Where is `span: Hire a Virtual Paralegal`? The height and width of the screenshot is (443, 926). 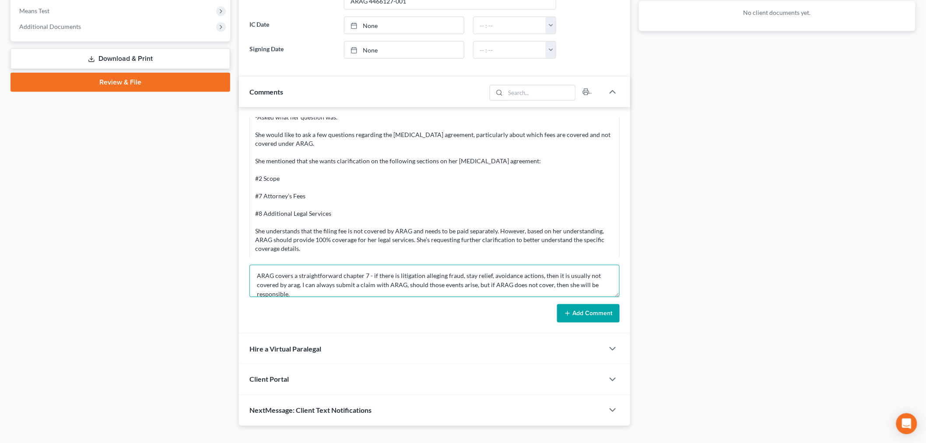
span: Hire a Virtual Paralegal is located at coordinates (285, 348).